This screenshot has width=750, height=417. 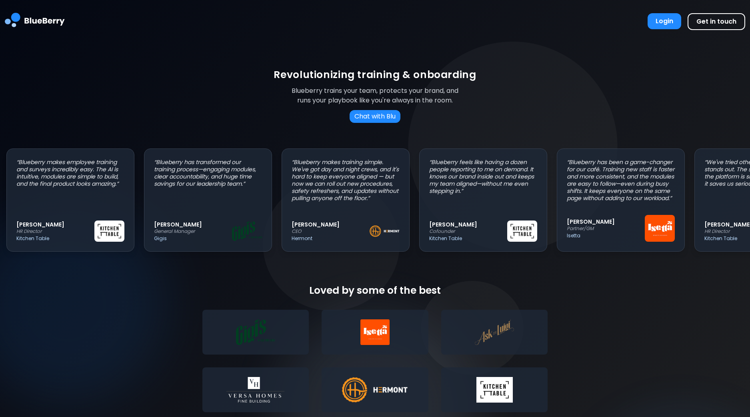 I want to click on p: HR Director, so click(x=55, y=231).